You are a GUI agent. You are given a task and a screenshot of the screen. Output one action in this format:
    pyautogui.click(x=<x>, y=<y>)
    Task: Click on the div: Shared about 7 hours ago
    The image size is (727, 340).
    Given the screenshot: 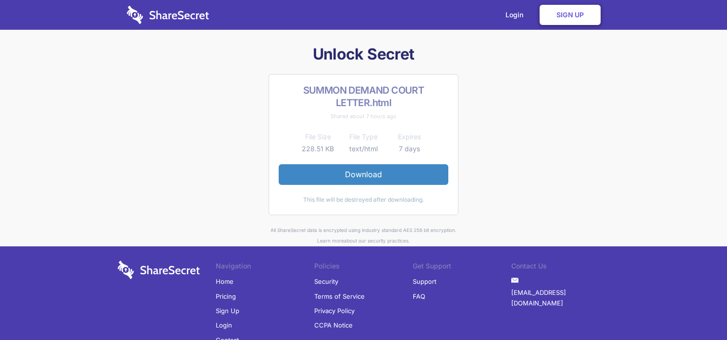 What is the action you would take?
    pyautogui.click(x=363, y=116)
    